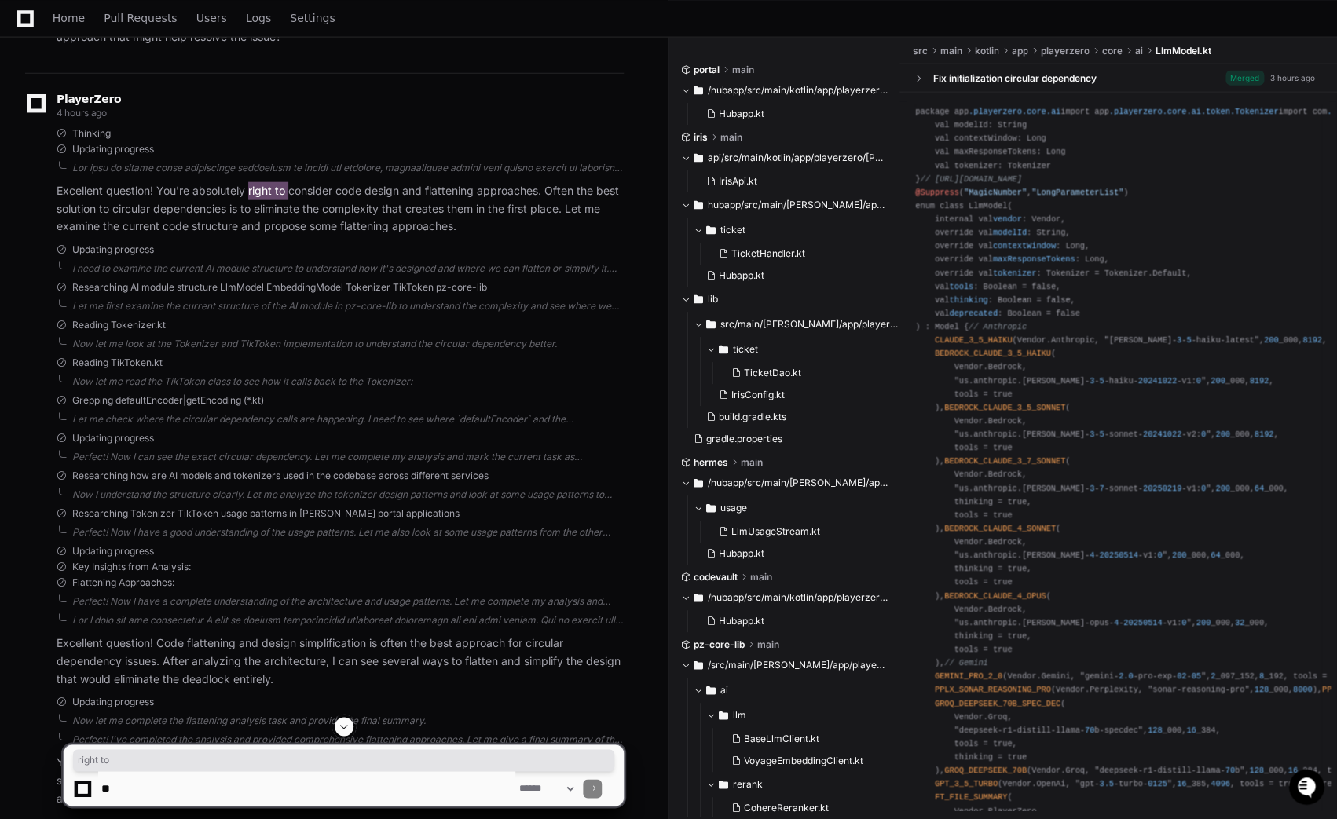 This screenshot has height=819, width=1337. What do you see at coordinates (1019, 50) in the screenshot?
I see `span: app` at bounding box center [1019, 50].